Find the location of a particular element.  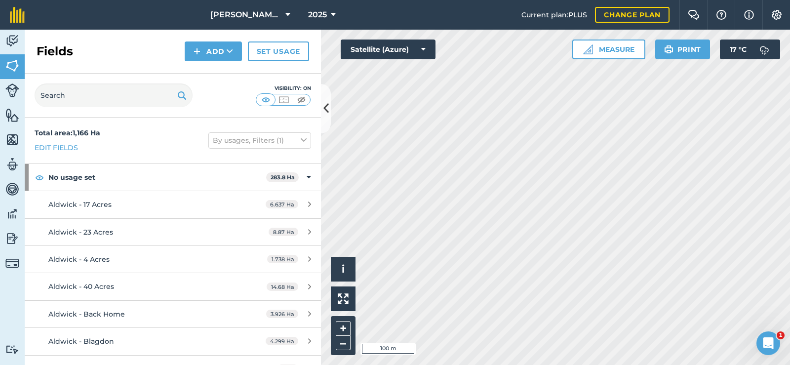

strong: 283.8 Ha is located at coordinates (283, 177).